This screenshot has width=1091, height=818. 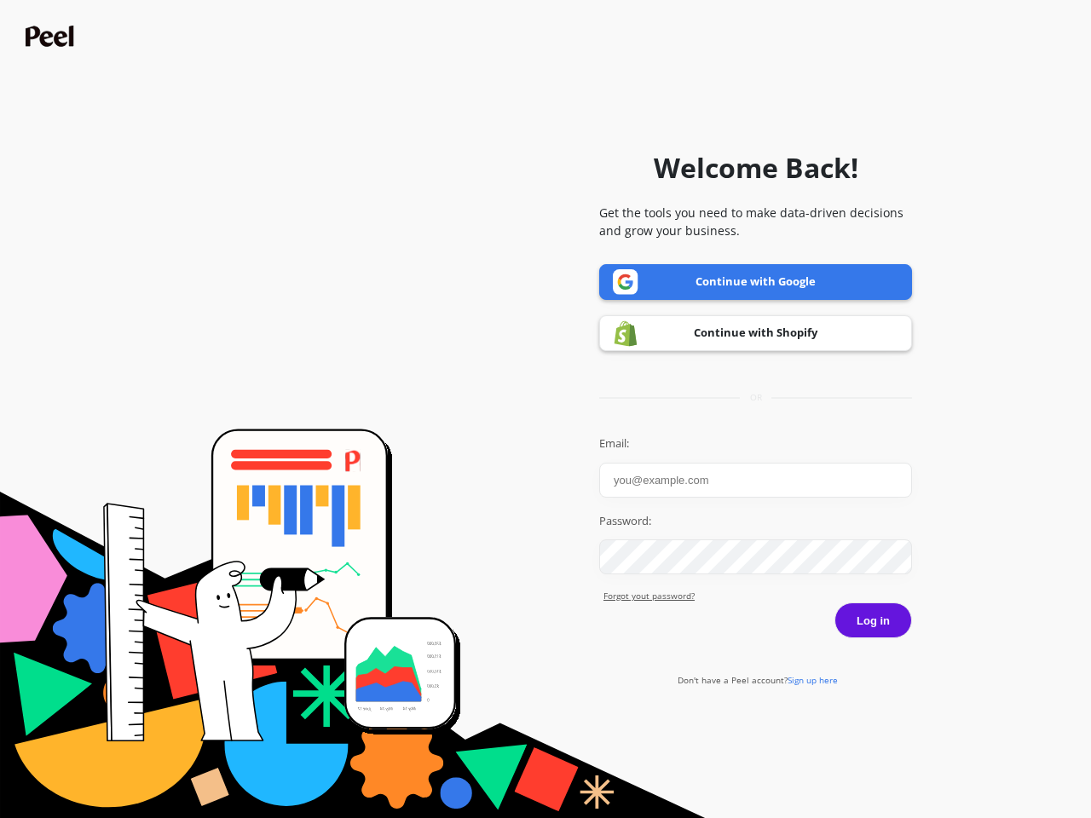 What do you see at coordinates (755, 333) in the screenshot?
I see `a: Continue with Shopify` at bounding box center [755, 333].